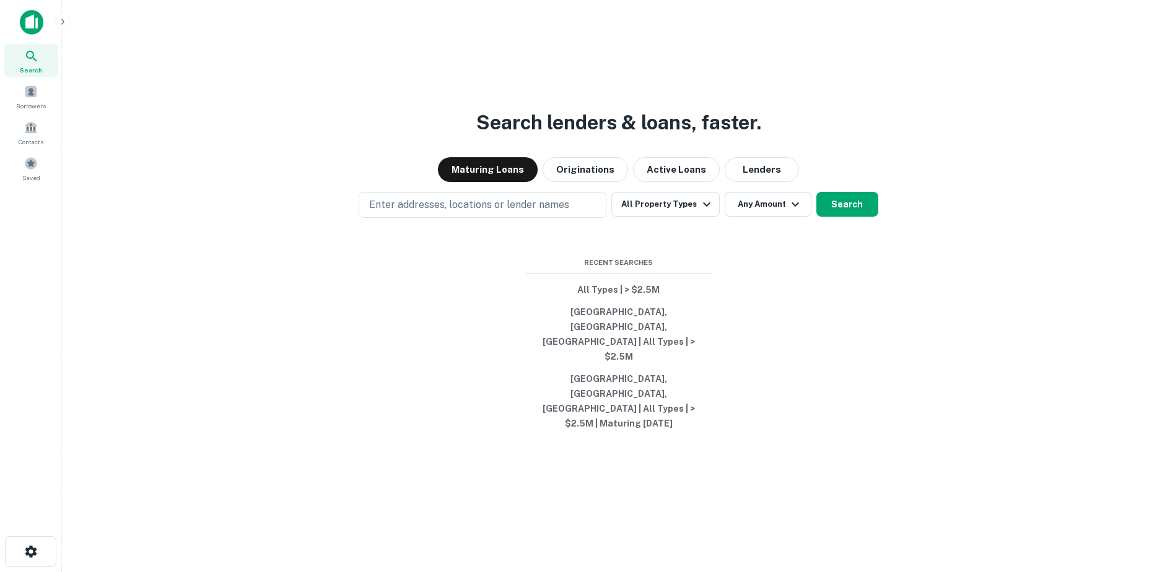 This screenshot has height=572, width=1175. What do you see at coordinates (676, 170) in the screenshot?
I see `button: Active Loans` at bounding box center [676, 170].